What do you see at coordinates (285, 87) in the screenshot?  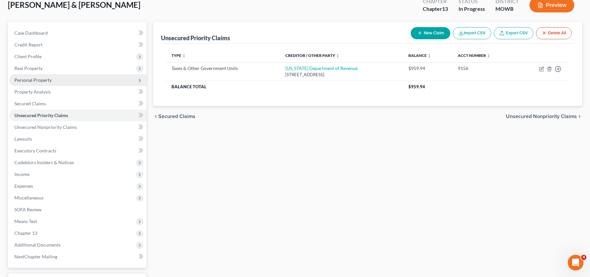 I see `th: Balance Total` at bounding box center [285, 87].